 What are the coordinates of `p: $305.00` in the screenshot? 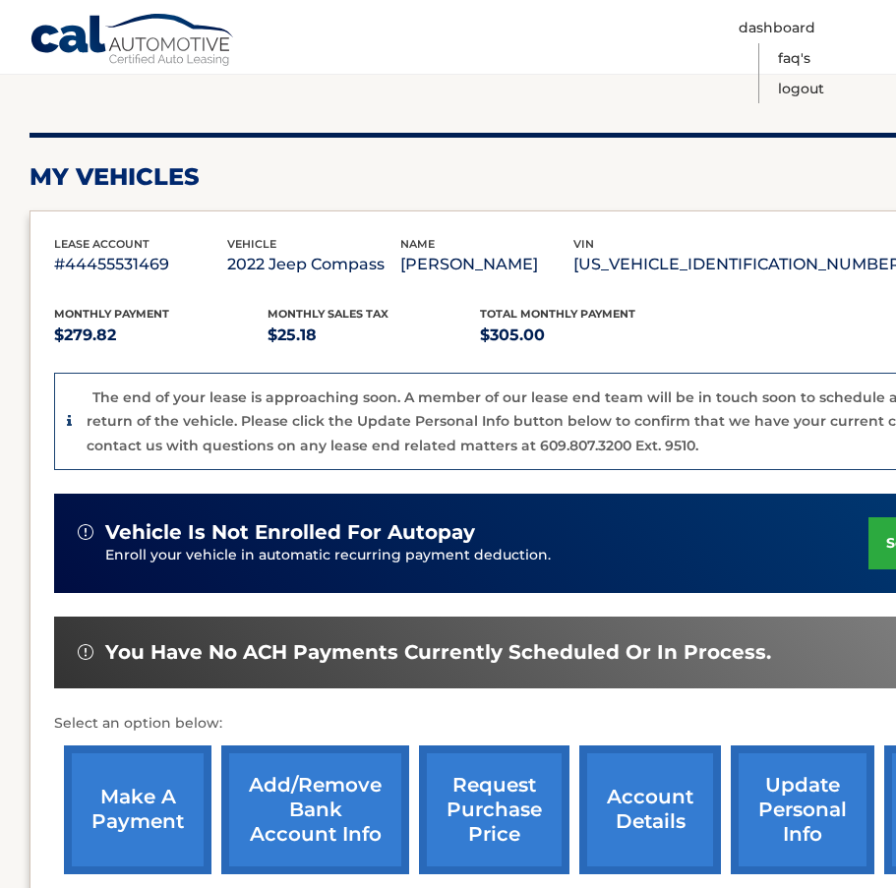 It's located at (586, 335).